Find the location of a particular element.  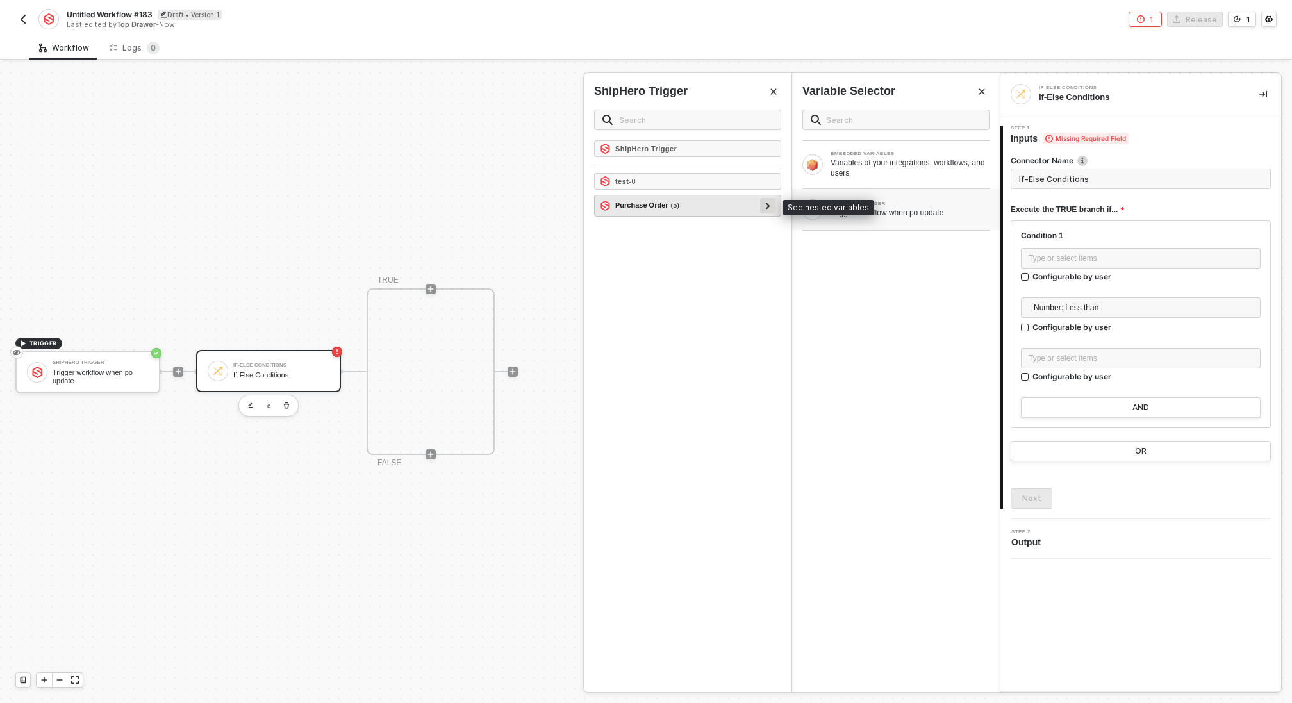

div: Draft • Version 1 is located at coordinates (190, 15).